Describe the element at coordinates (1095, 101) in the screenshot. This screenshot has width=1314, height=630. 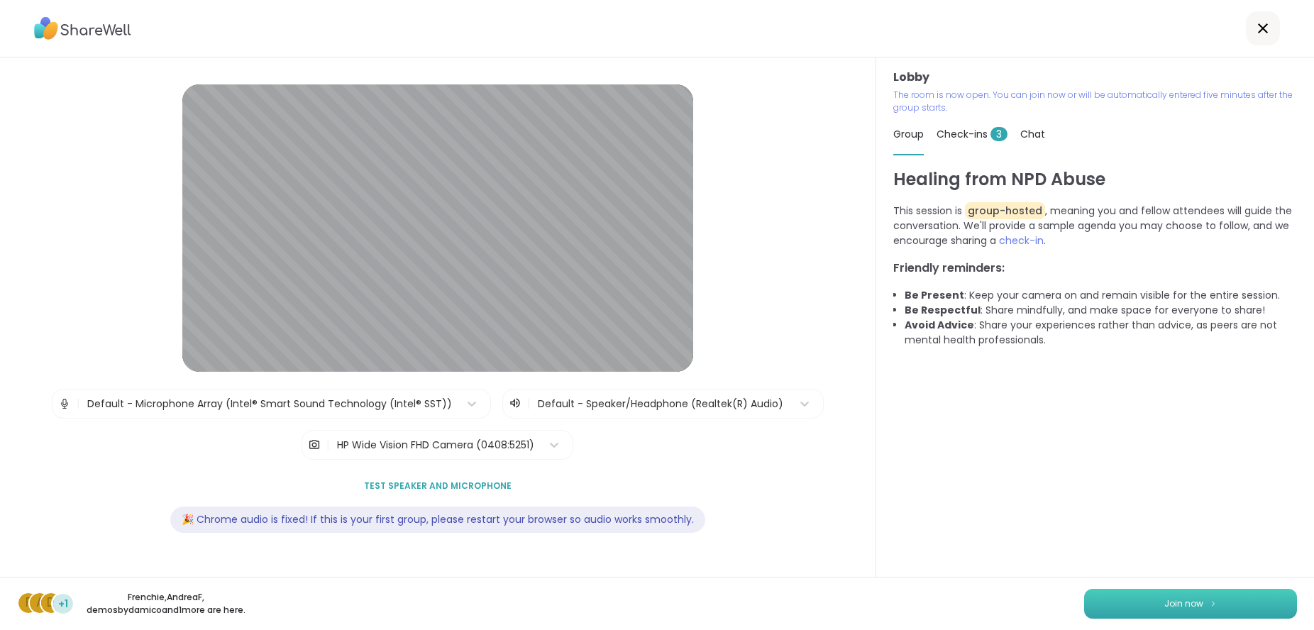
I see `p: The room is now open. You can join now or will be automatically entered five minutes after the gr...` at that location.